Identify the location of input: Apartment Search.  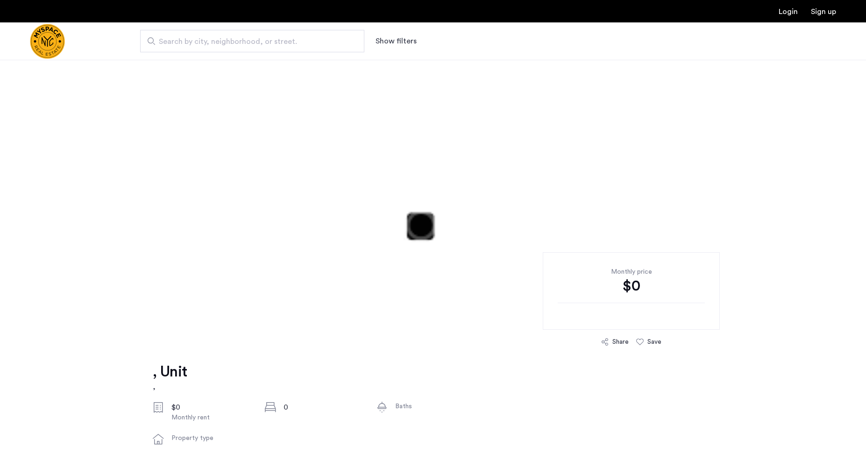
(252, 41).